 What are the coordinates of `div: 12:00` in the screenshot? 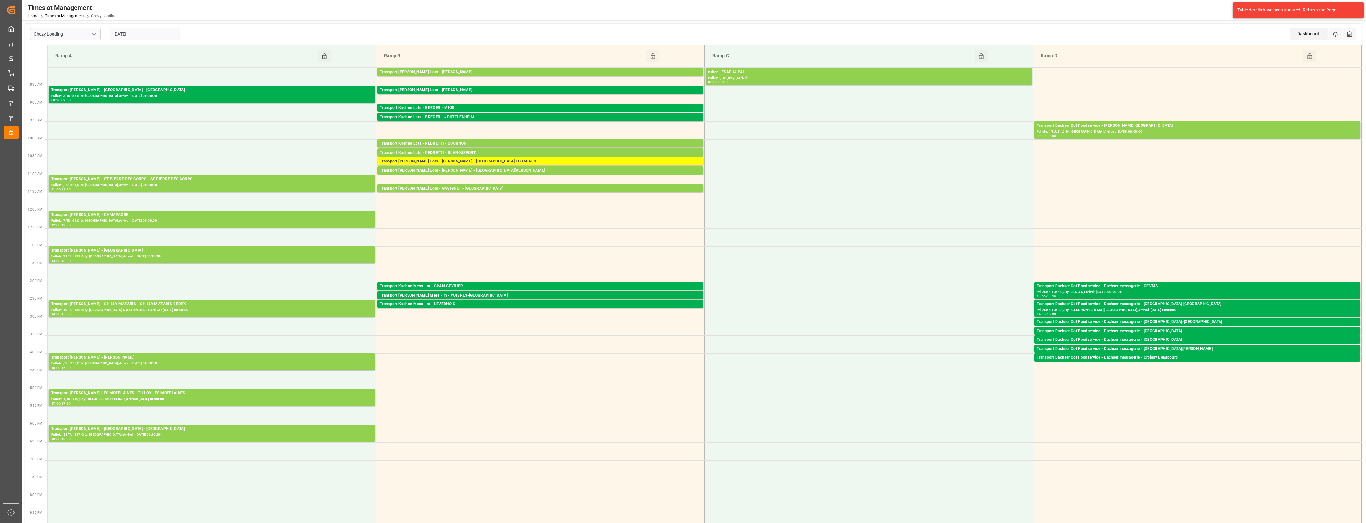 It's located at (56, 225).